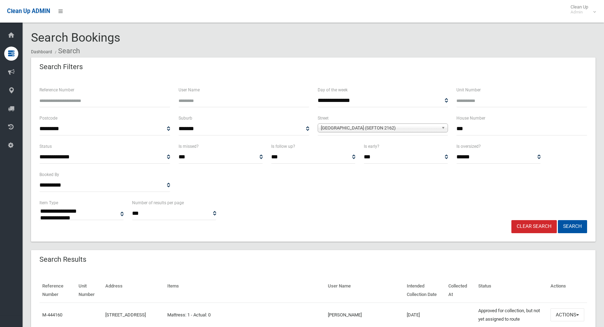  I want to click on label: Status, so click(45, 146).